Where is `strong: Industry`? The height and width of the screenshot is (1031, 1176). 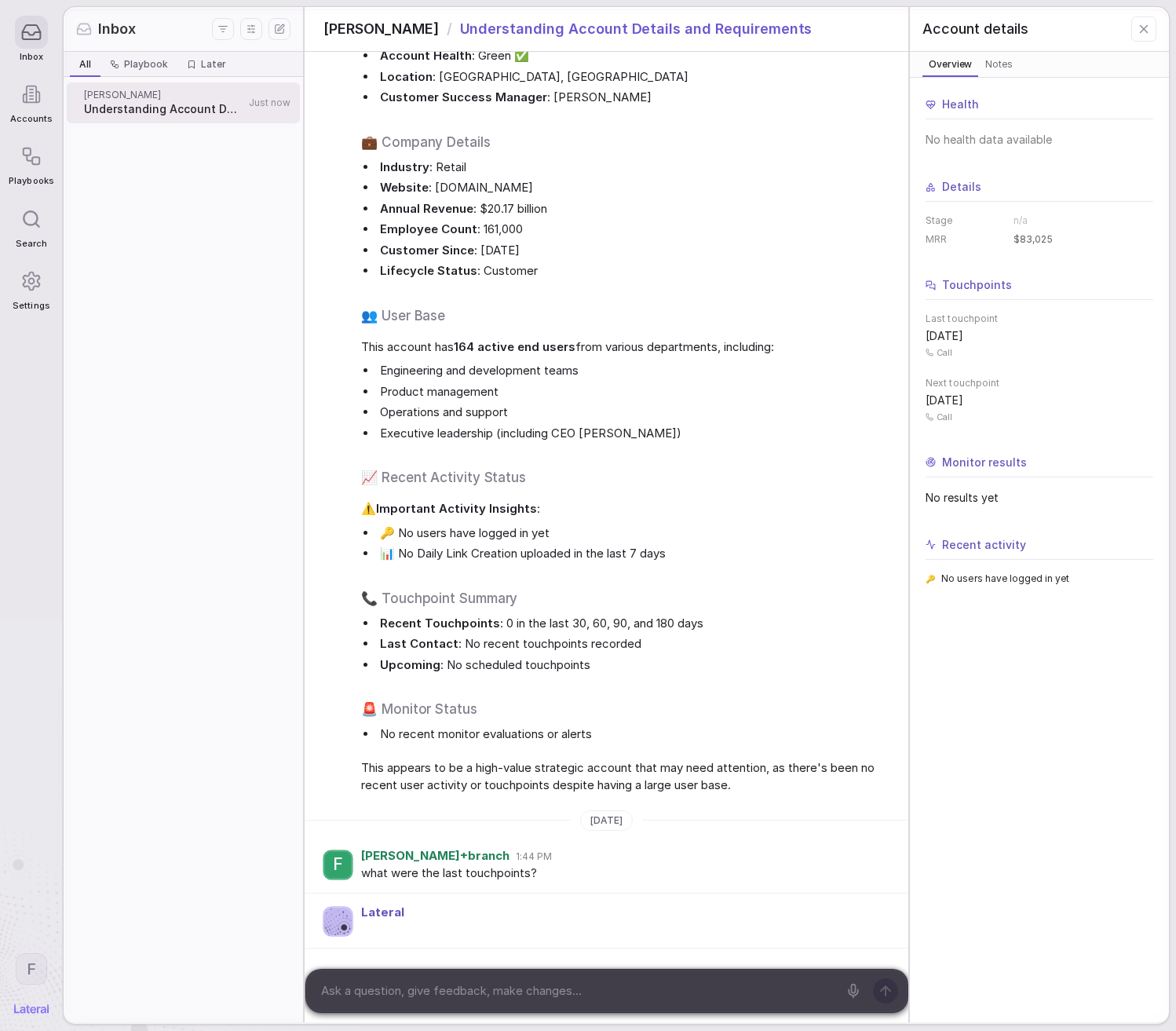
strong: Industry is located at coordinates (404, 166).